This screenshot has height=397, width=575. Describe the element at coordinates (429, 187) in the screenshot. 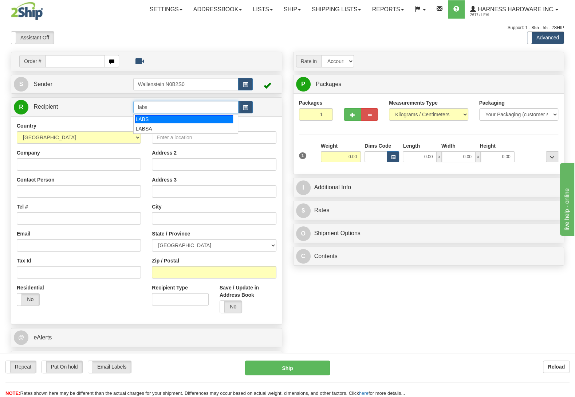

I see `a: IAdditional Info` at that location.